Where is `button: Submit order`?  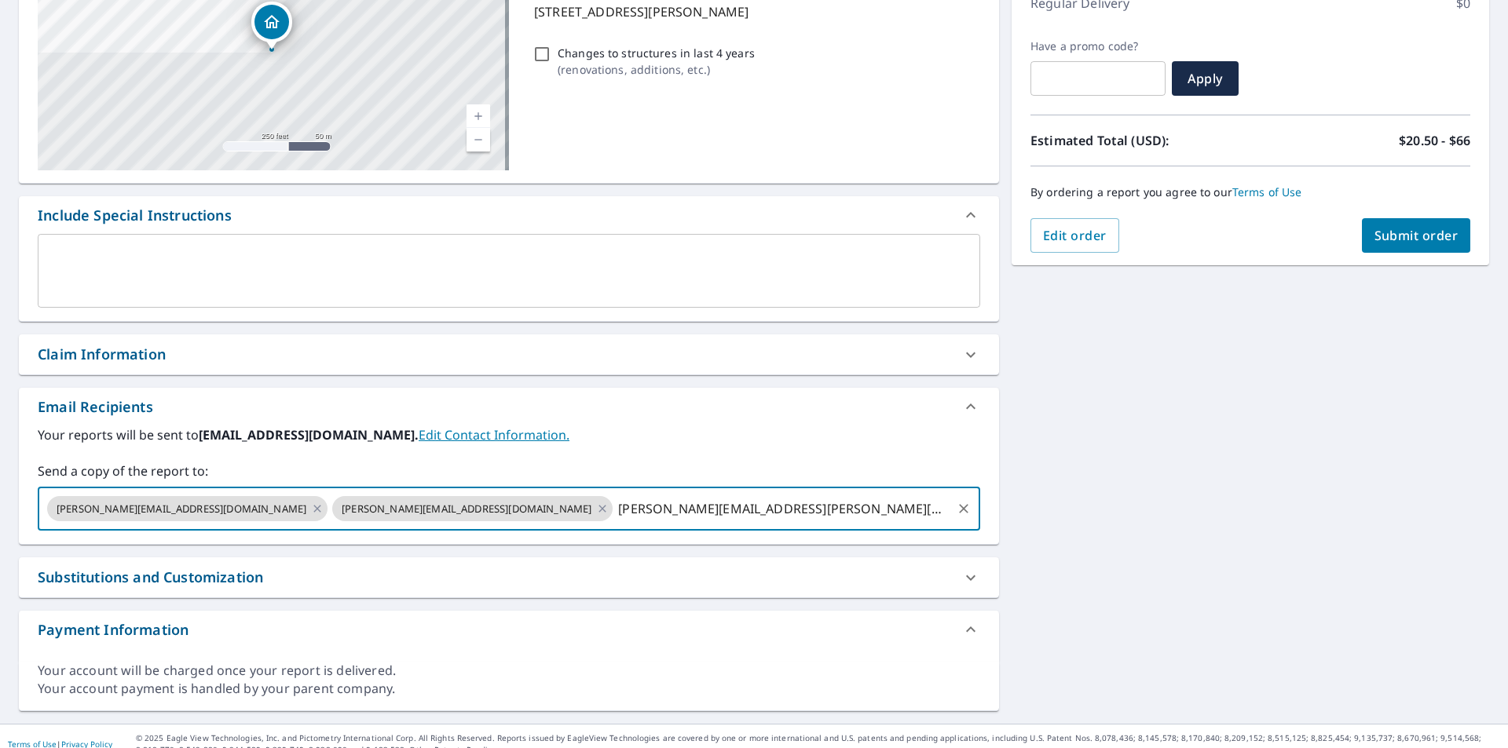 button: Submit order is located at coordinates (1416, 236).